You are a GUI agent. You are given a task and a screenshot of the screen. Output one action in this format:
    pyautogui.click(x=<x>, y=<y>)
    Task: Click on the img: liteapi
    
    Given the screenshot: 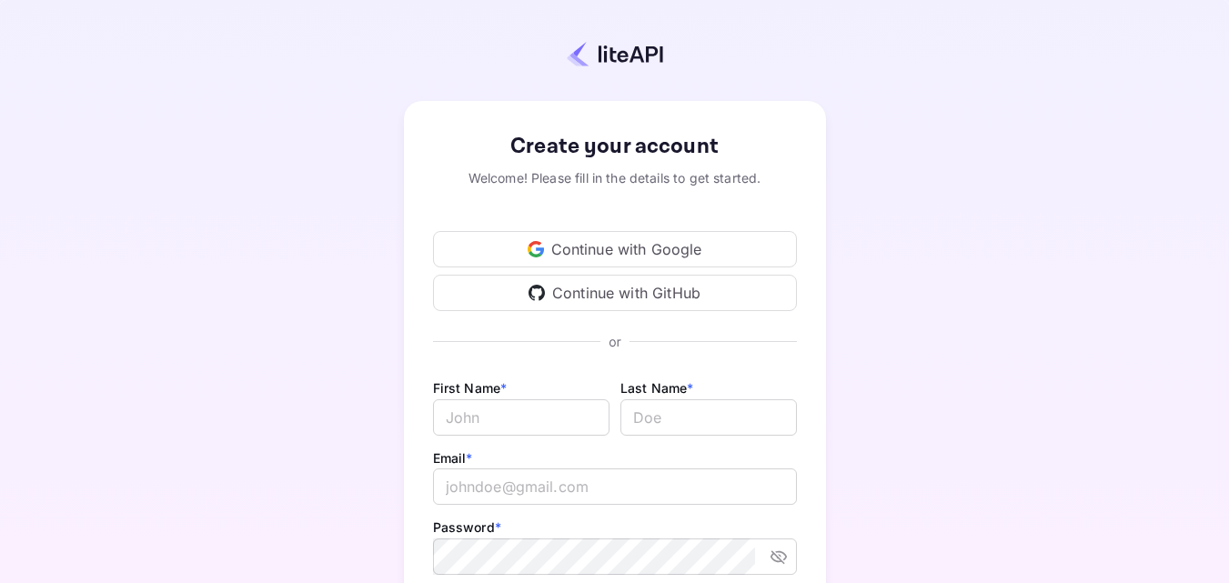 What is the action you would take?
    pyautogui.click(x=615, y=54)
    